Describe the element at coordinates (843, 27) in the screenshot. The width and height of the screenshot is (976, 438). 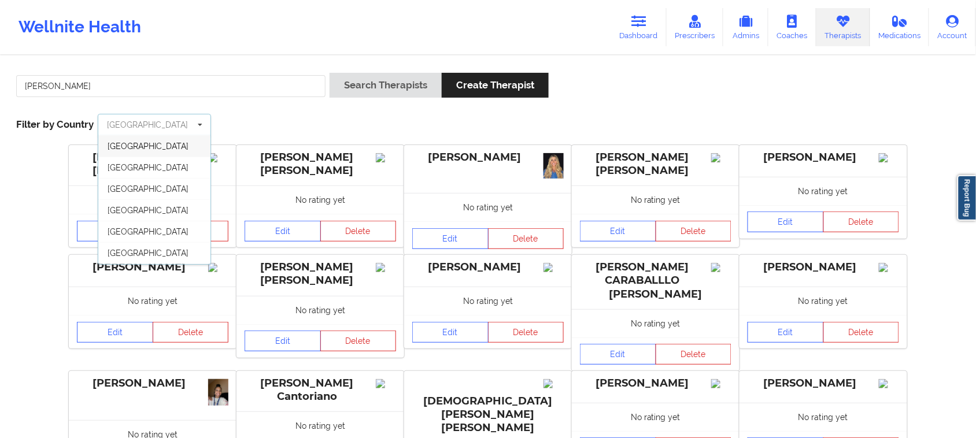
I see `a: Therapists` at that location.